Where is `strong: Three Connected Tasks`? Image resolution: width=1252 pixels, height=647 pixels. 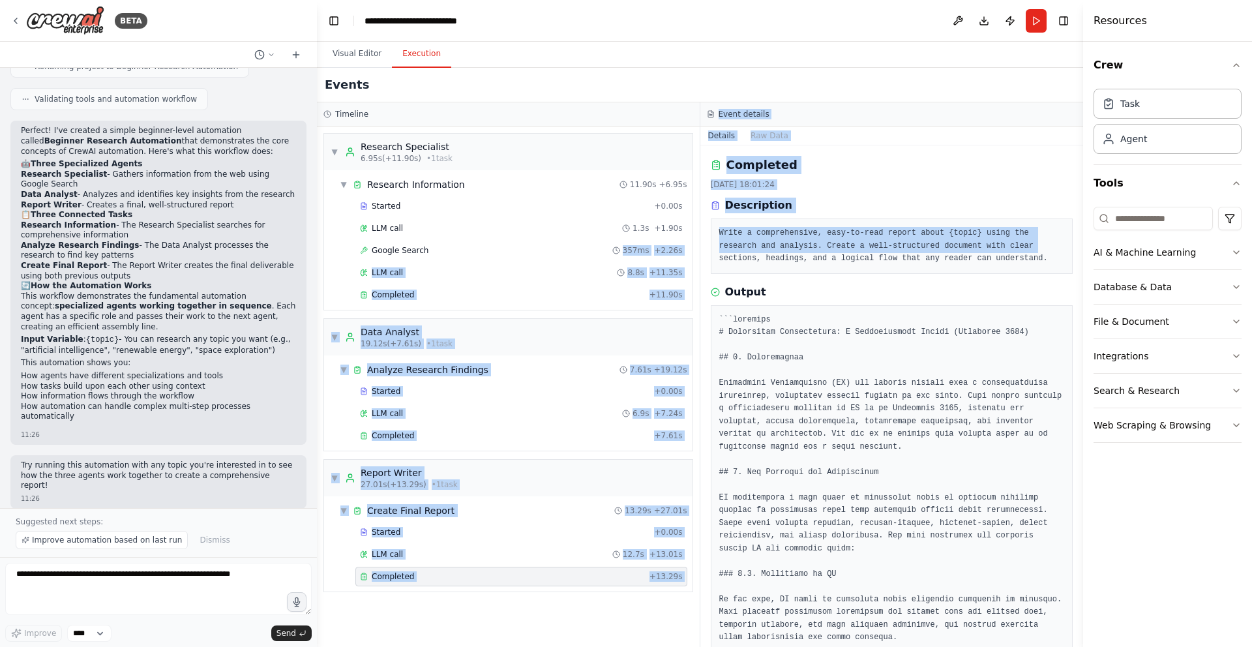 strong: Three Connected Tasks is located at coordinates (81, 214).